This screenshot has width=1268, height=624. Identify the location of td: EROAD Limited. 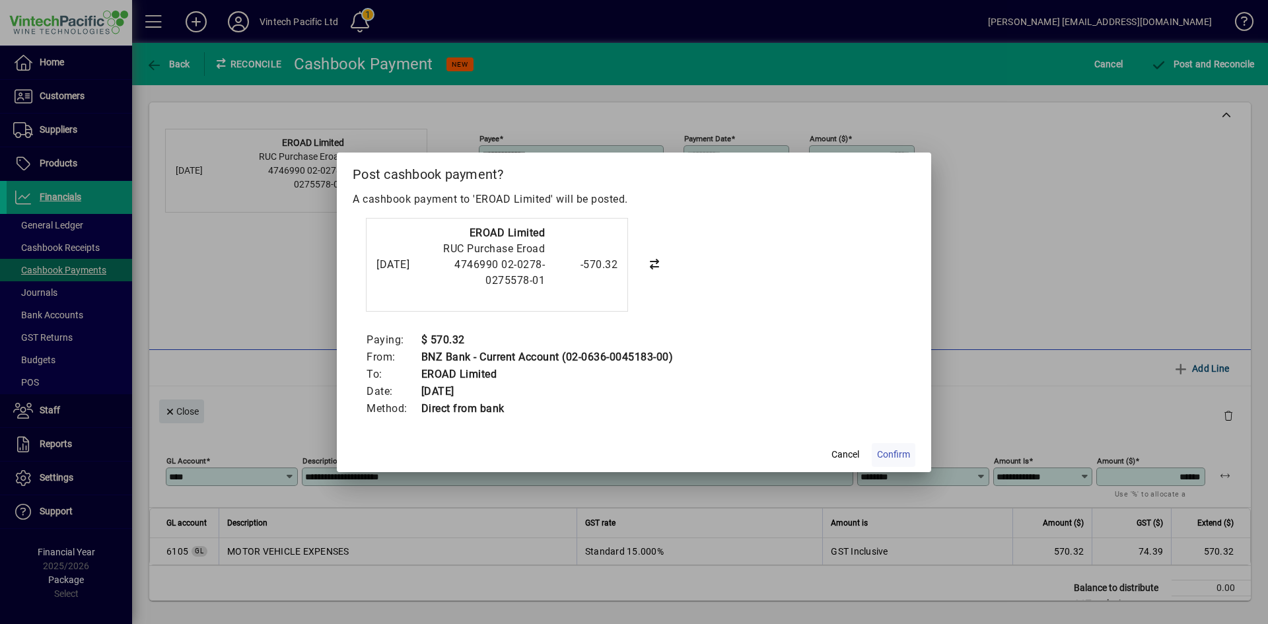
(547, 375).